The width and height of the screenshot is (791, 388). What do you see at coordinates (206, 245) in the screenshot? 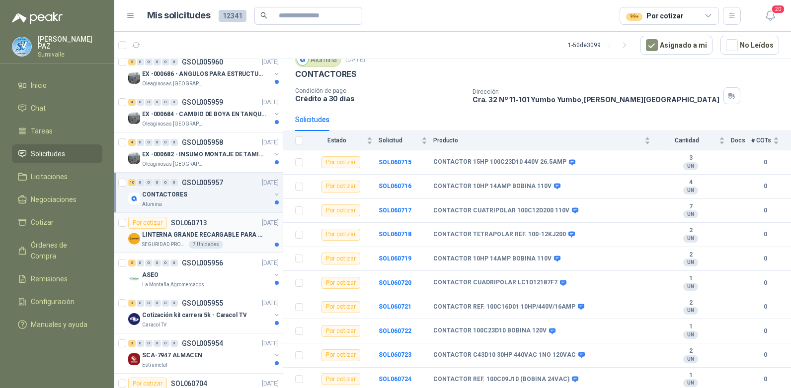
I see `div: 7 Unidades` at bounding box center [206, 245].